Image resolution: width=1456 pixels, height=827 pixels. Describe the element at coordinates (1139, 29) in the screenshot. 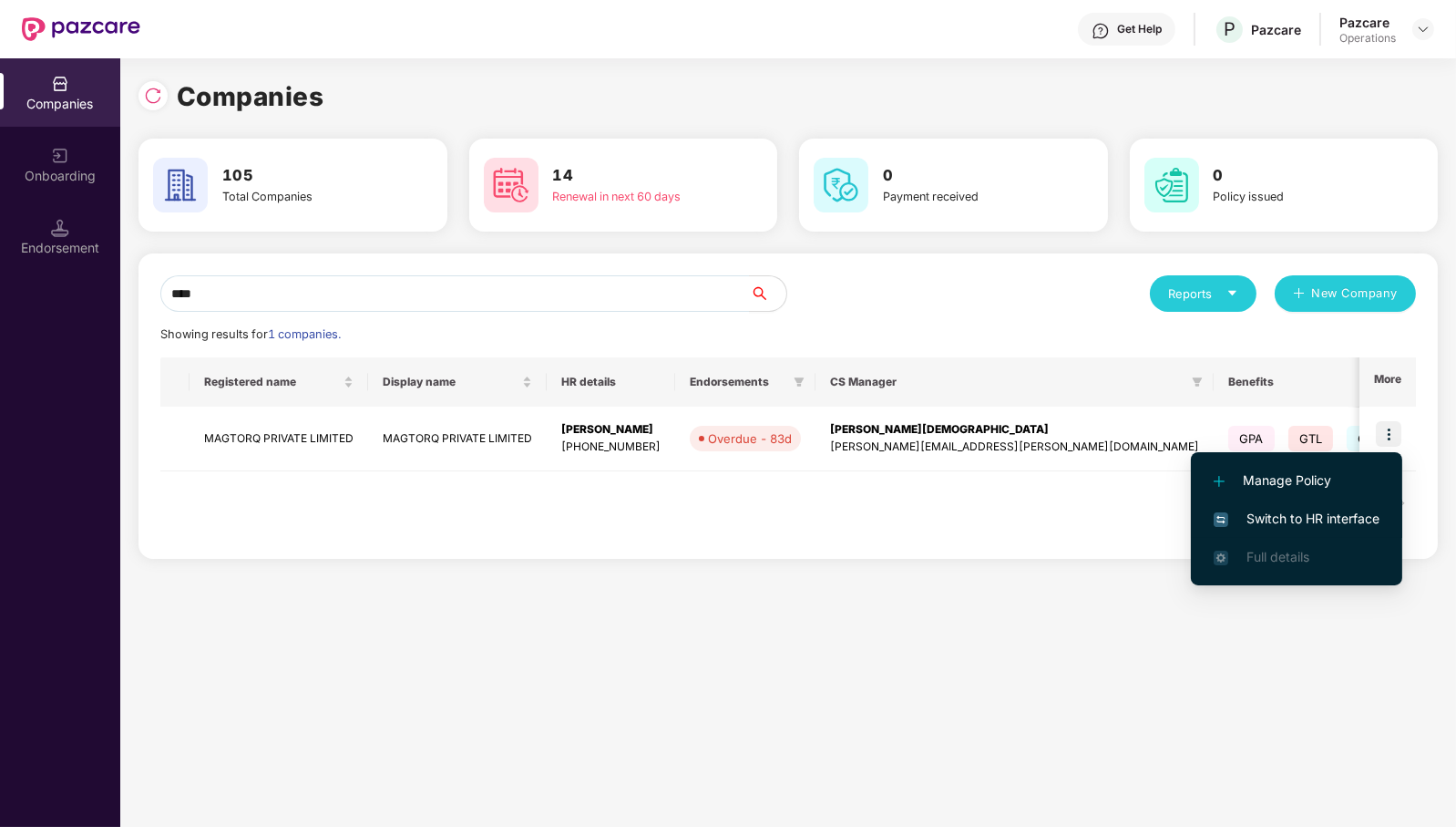

I see `div: Get Help` at that location.